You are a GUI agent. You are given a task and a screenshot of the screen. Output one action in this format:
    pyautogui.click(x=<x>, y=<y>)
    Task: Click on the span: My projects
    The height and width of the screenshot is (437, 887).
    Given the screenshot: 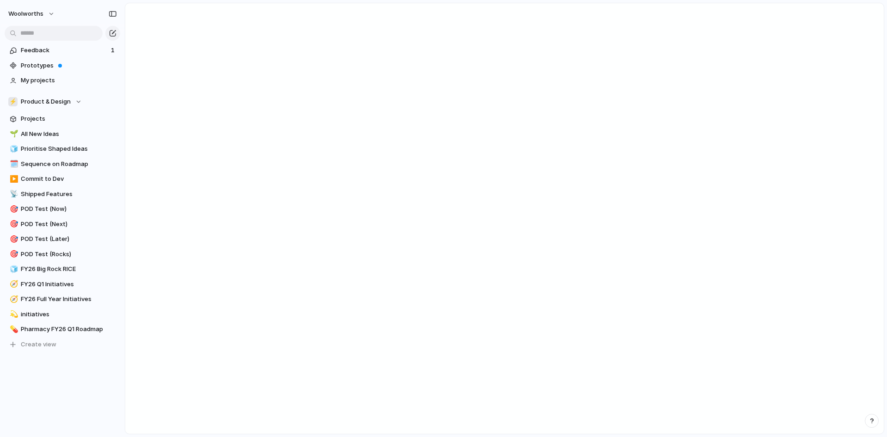 What is the action you would take?
    pyautogui.click(x=69, y=80)
    